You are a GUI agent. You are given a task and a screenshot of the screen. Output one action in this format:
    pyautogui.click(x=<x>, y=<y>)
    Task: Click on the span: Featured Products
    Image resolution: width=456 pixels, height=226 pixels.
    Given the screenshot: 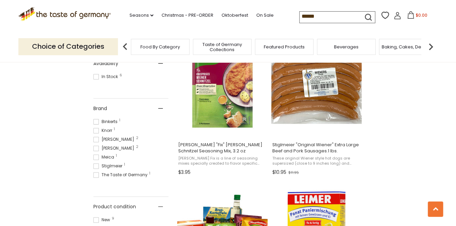 What is the action you would take?
    pyautogui.click(x=284, y=47)
    